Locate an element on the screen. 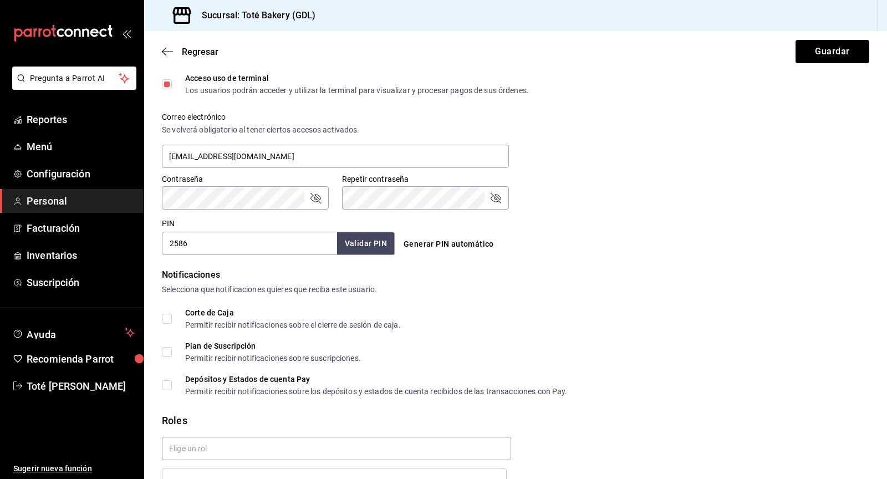 This screenshot has width=887, height=479. div: Notificaciones is located at coordinates (515, 275).